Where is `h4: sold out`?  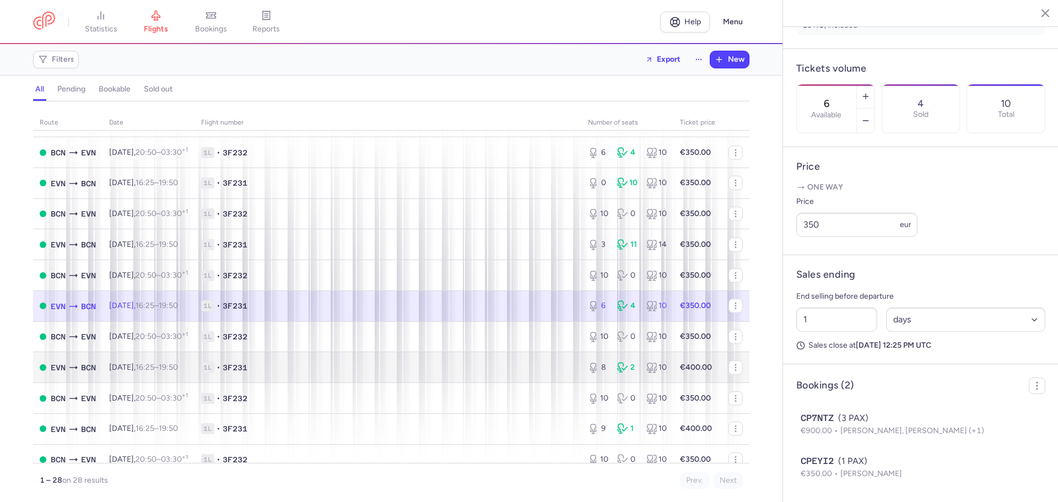
h4: sold out is located at coordinates (158, 89).